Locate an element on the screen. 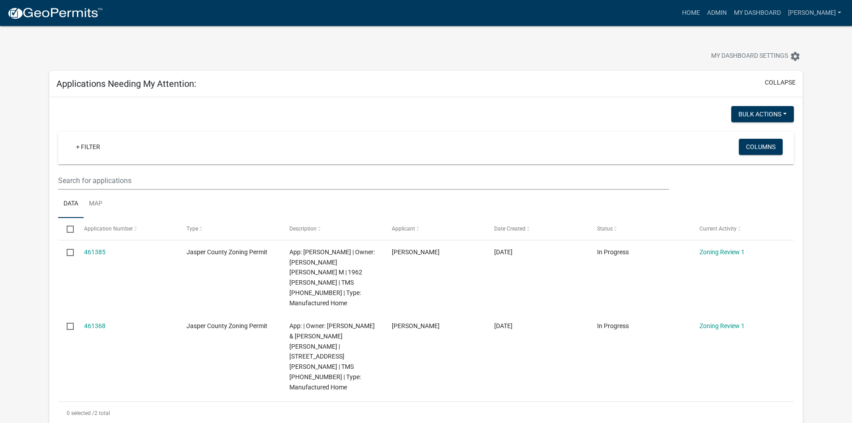 The width and height of the screenshot is (852, 423). span: Current Activity is located at coordinates (718, 229).